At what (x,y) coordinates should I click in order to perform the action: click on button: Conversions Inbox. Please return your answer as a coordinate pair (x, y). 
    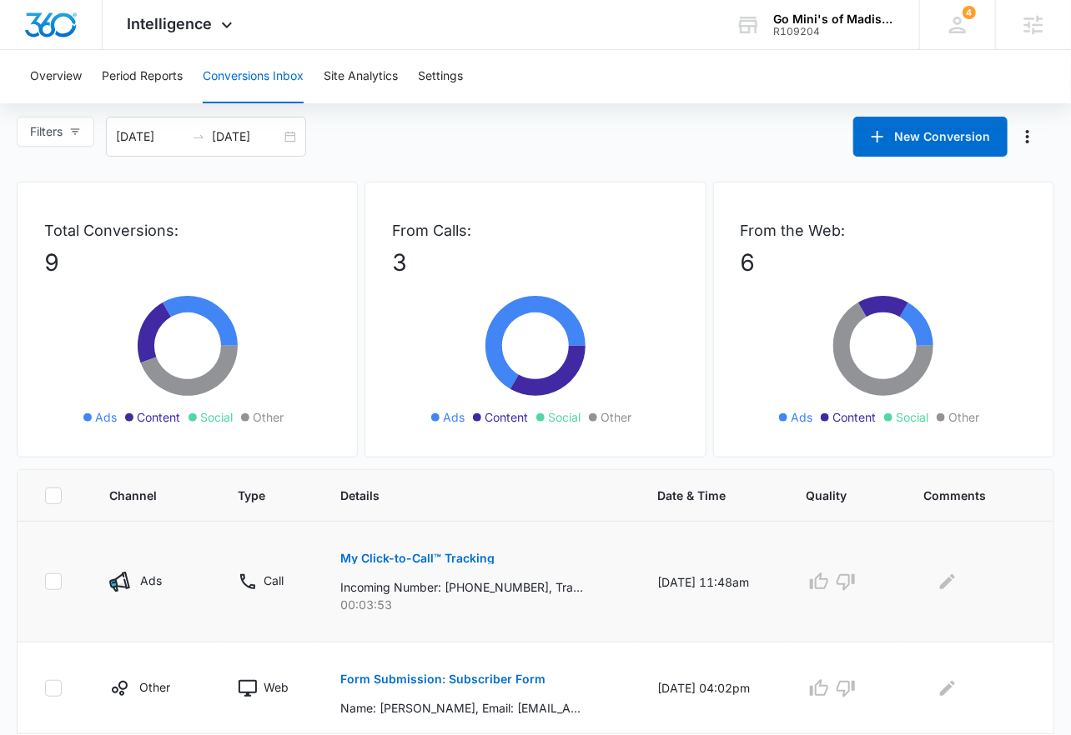
    Looking at the image, I should click on (253, 77).